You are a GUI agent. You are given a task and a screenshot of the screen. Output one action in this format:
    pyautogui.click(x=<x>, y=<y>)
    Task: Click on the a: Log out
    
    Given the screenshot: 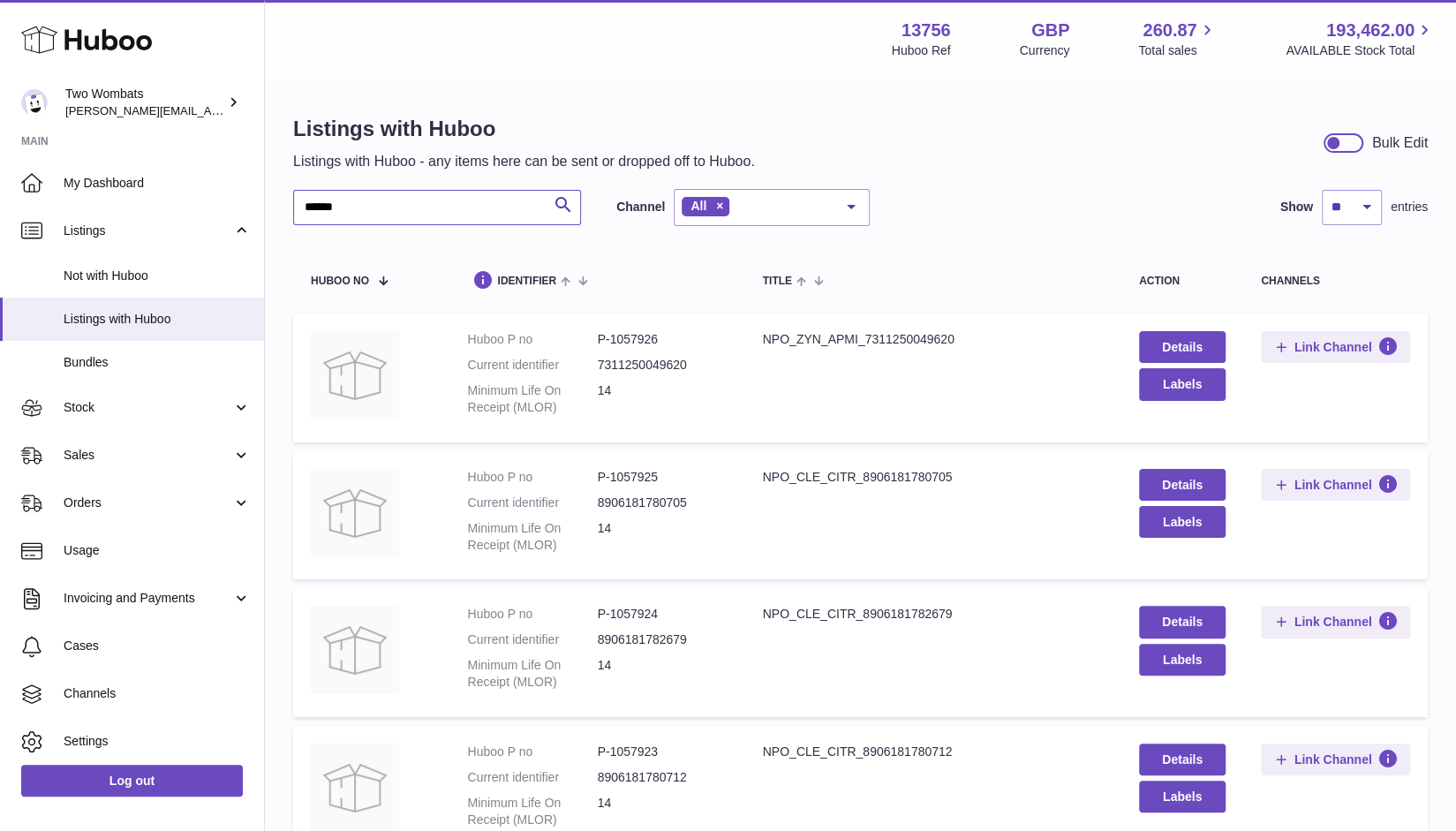 What is the action you would take?
    pyautogui.click(x=131, y=780)
    